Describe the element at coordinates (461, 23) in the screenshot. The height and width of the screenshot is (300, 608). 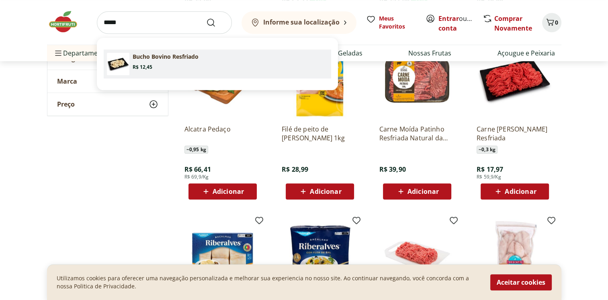
I see `a: Criar conta` at that location.